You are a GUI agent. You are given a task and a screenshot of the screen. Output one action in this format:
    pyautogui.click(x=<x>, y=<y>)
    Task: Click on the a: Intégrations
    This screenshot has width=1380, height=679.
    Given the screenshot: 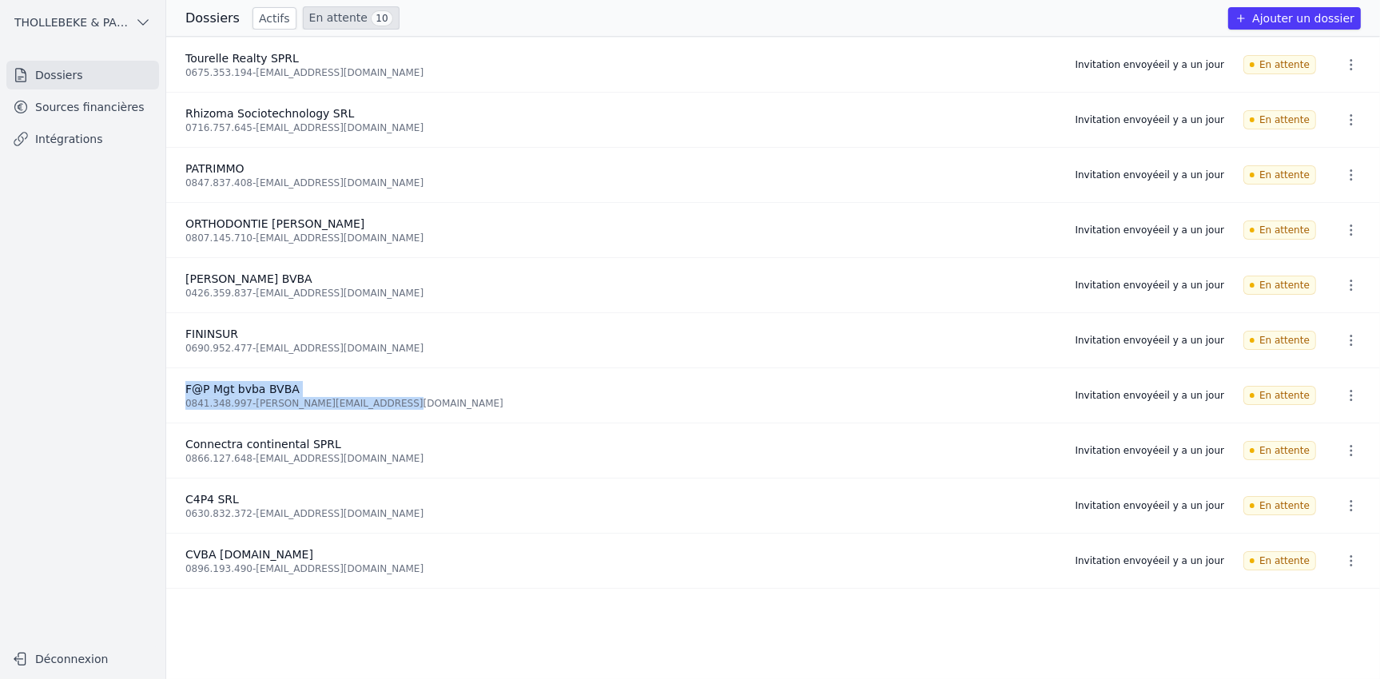 What is the action you would take?
    pyautogui.click(x=82, y=139)
    